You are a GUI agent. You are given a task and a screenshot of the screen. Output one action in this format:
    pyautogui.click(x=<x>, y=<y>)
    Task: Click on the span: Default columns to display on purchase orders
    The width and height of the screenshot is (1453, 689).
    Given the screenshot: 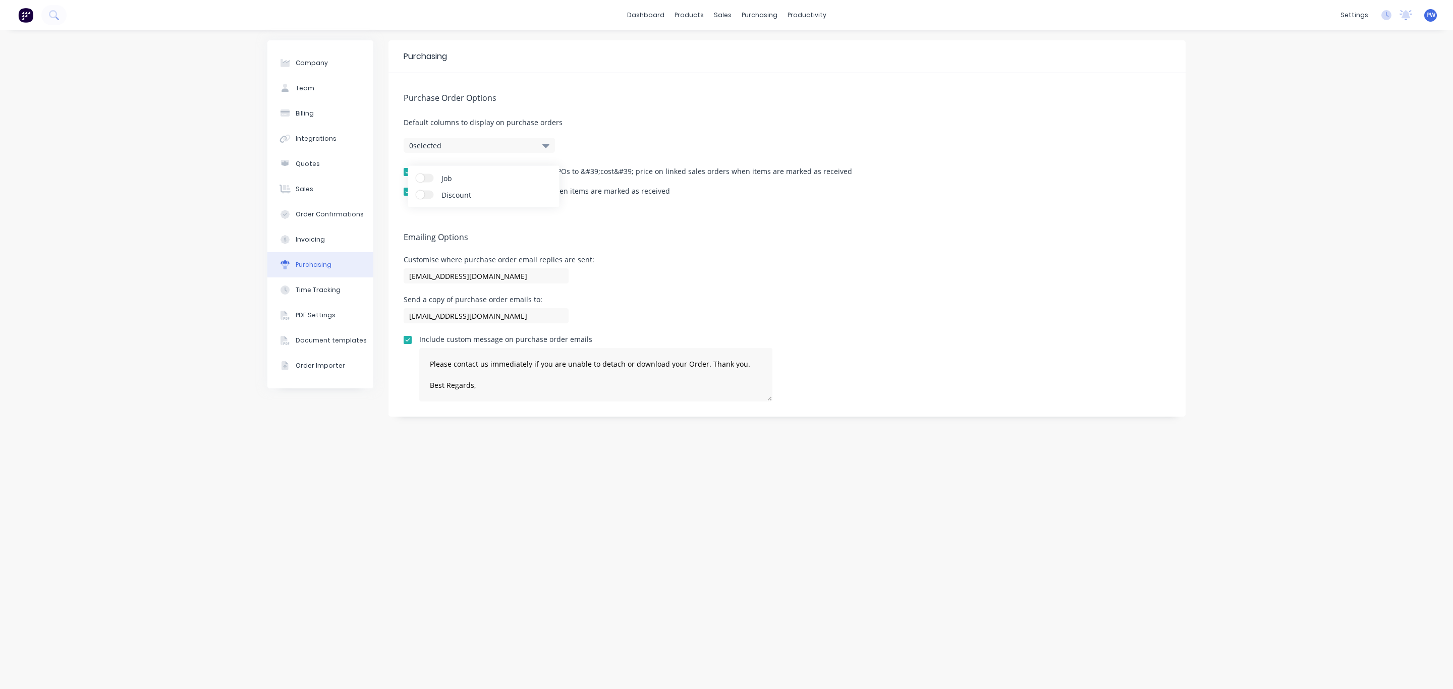 What is the action you would take?
    pyautogui.click(x=787, y=122)
    